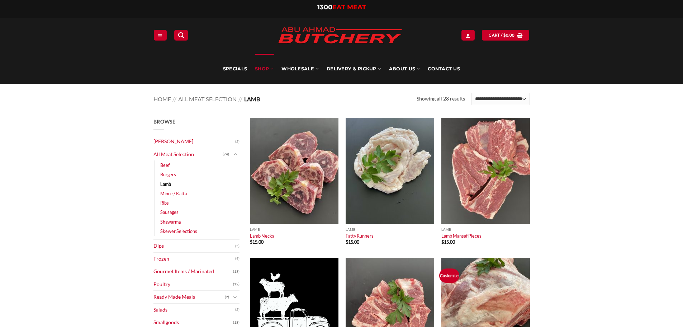 This screenshot has height=327, width=683. I want to click on a: Menu, so click(160, 35).